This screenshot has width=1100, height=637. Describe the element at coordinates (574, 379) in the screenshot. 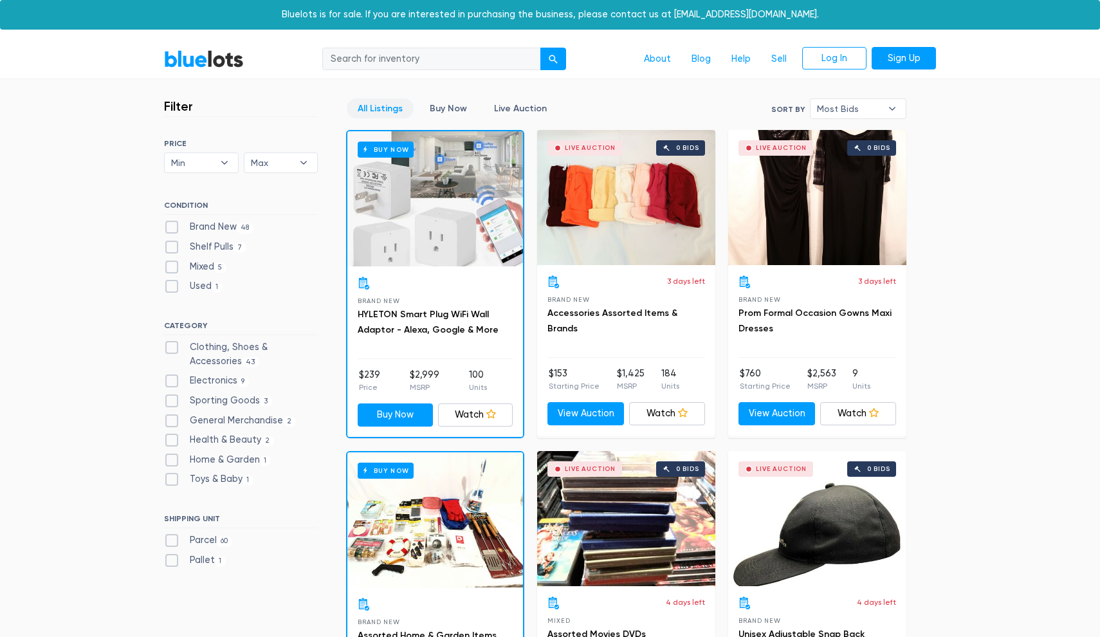

I see `li: $153` at that location.